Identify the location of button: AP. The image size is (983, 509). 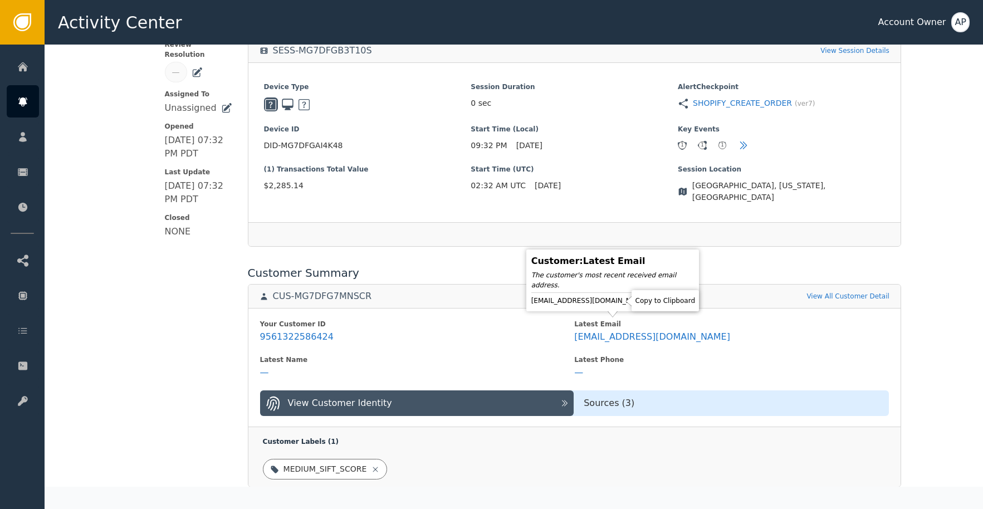
(960, 22).